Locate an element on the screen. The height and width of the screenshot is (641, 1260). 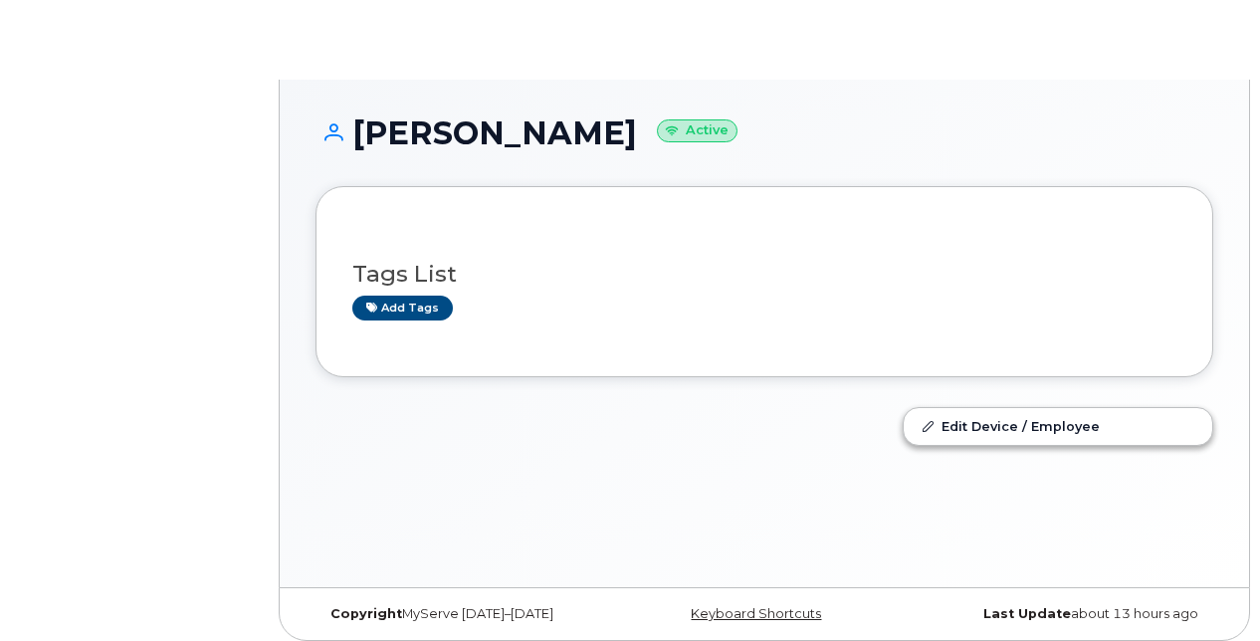
small: Active is located at coordinates (697, 130).